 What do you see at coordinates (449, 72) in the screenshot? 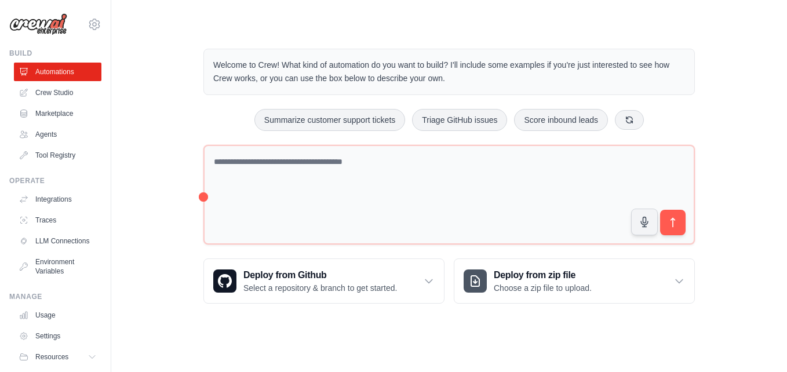
I see `p: Welcome to Crew! What kind of automation do you want to build? I'll include some examples if you'...` at bounding box center [449, 72].